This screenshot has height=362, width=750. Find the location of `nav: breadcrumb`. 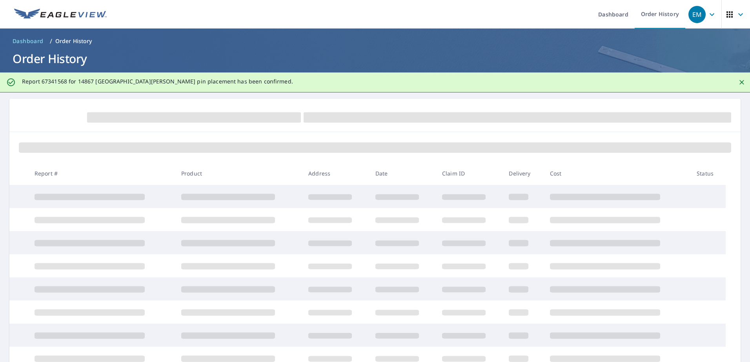

nav: breadcrumb is located at coordinates (375, 41).